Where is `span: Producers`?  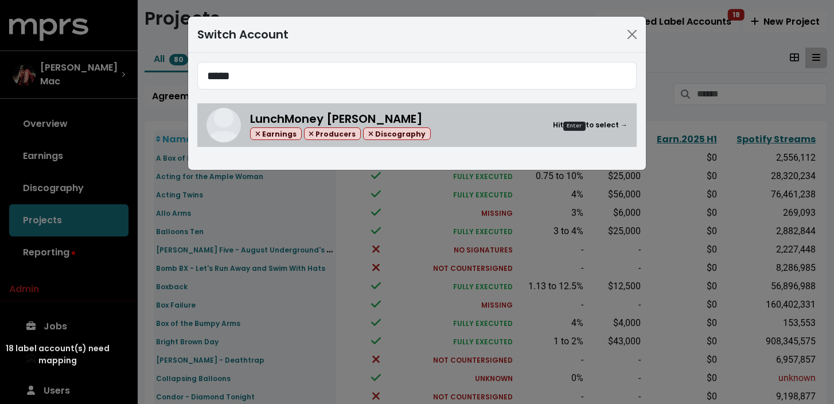 span: Producers is located at coordinates (333, 134).